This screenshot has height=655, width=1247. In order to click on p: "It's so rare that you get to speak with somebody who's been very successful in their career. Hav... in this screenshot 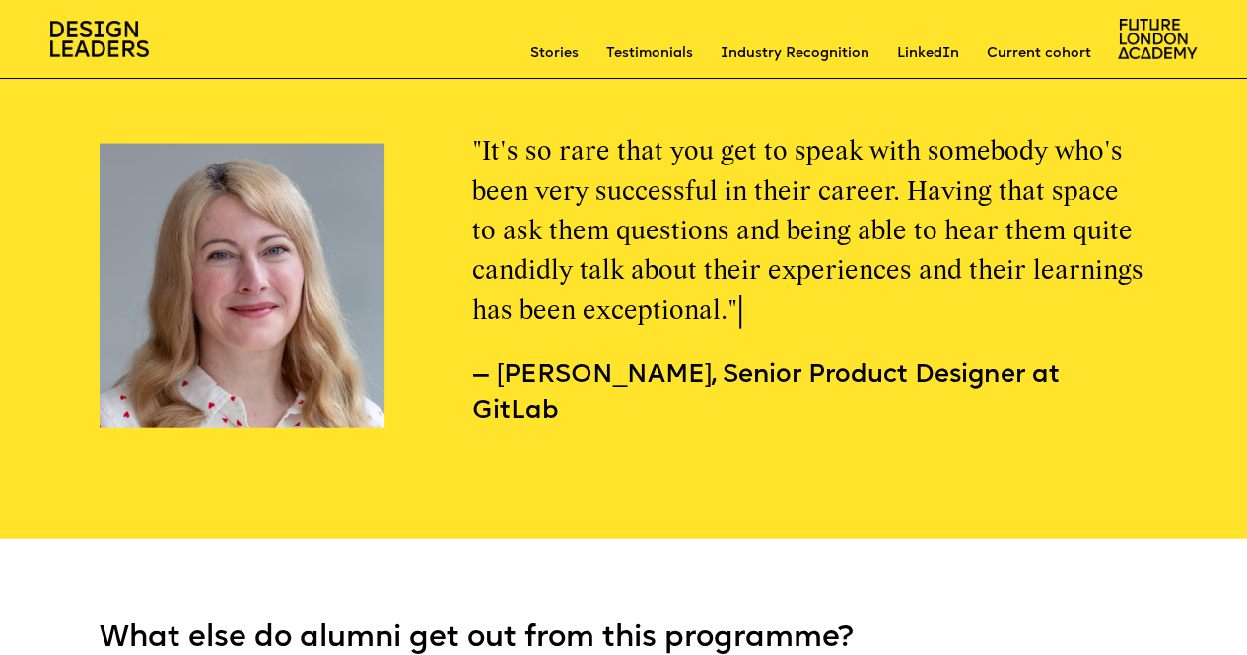, I will do `click(809, 233)`.